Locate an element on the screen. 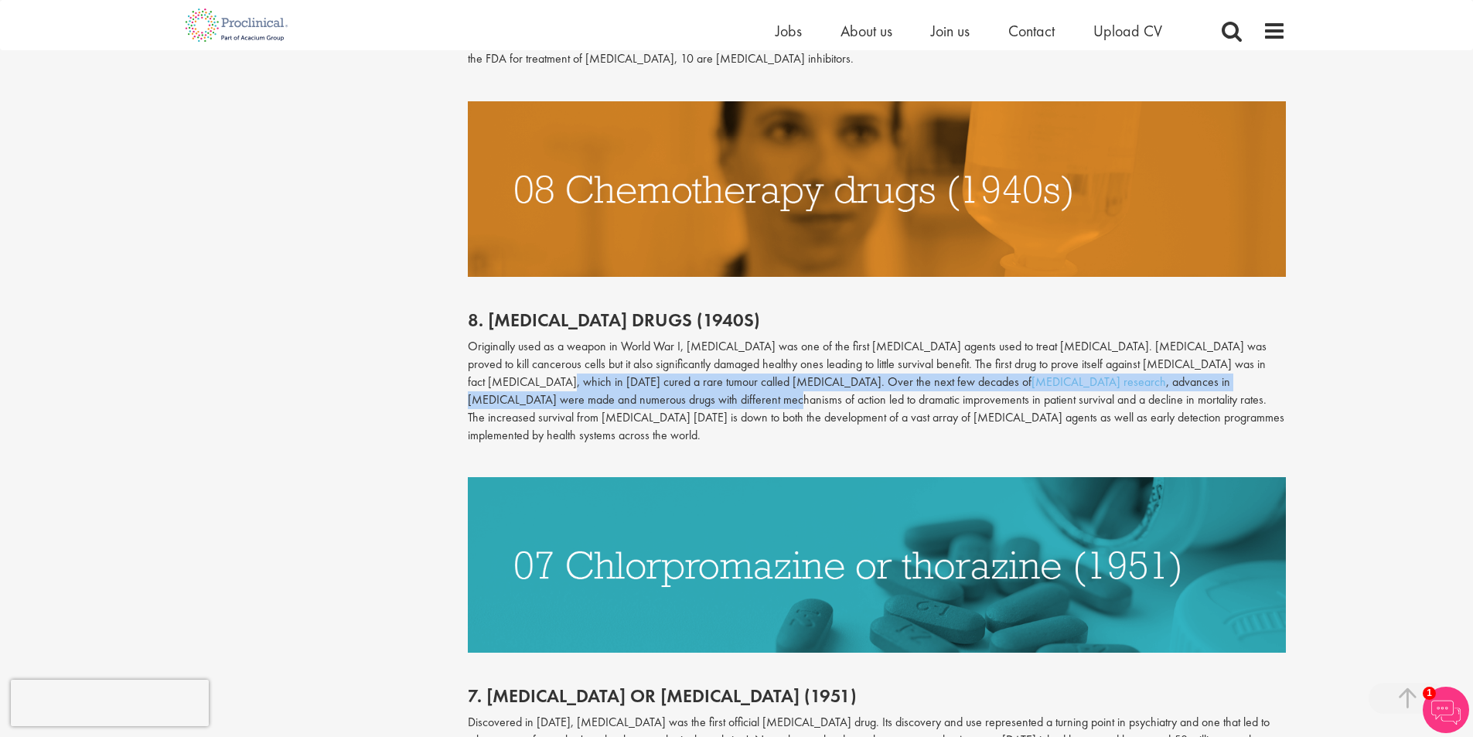  a: Upload CV is located at coordinates (1128, 31).